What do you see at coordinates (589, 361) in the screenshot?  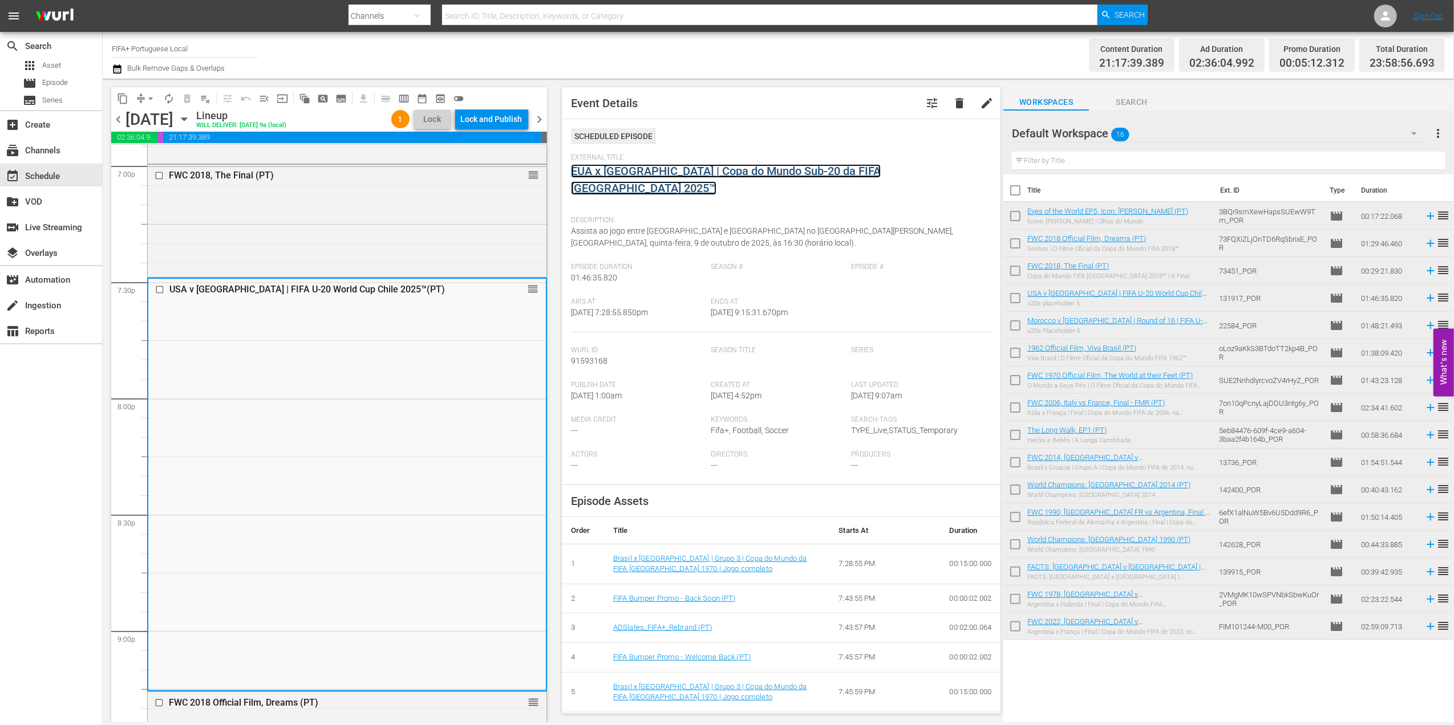 I see `span: 91593168` at bounding box center [589, 361].